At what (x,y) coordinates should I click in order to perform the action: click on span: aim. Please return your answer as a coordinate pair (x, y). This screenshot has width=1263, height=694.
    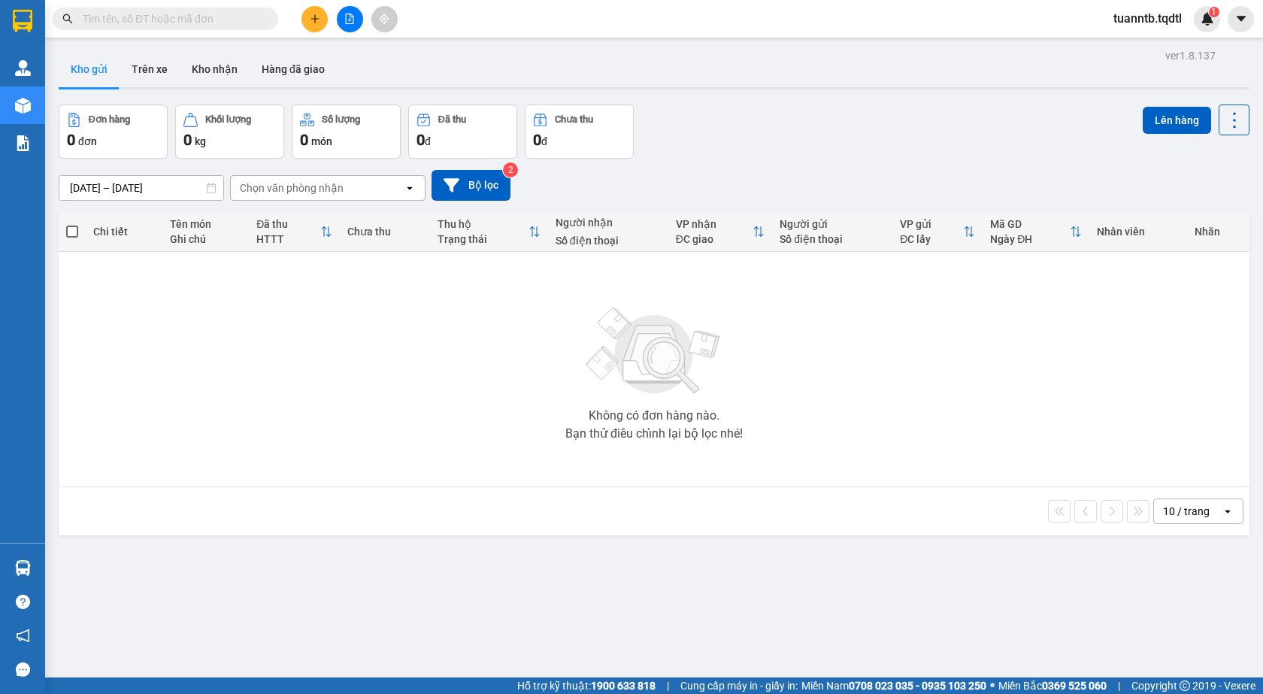
    Looking at the image, I should click on (384, 19).